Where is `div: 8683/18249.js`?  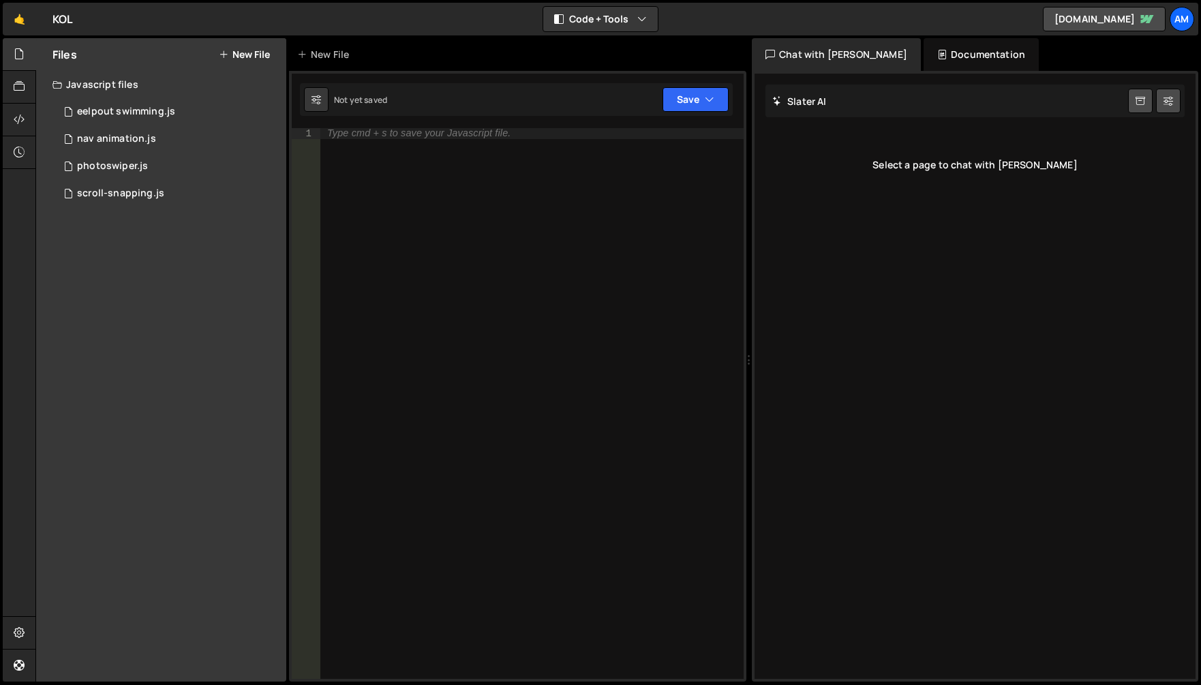 div: 8683/18249.js is located at coordinates (169, 166).